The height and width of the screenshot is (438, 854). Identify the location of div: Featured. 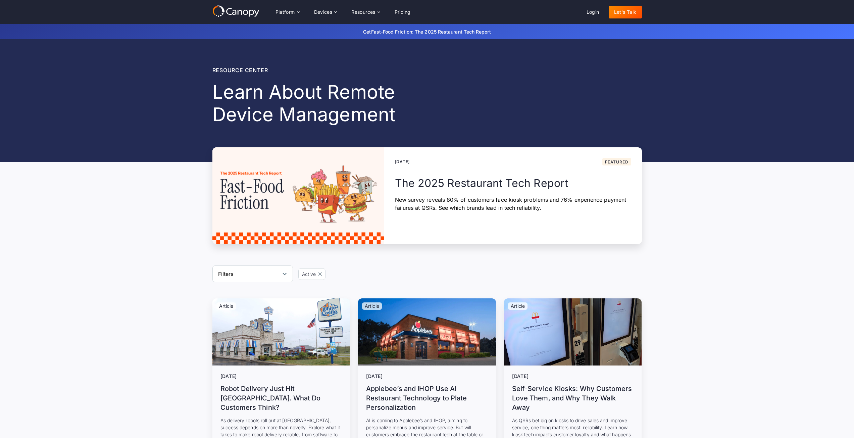
(616, 162).